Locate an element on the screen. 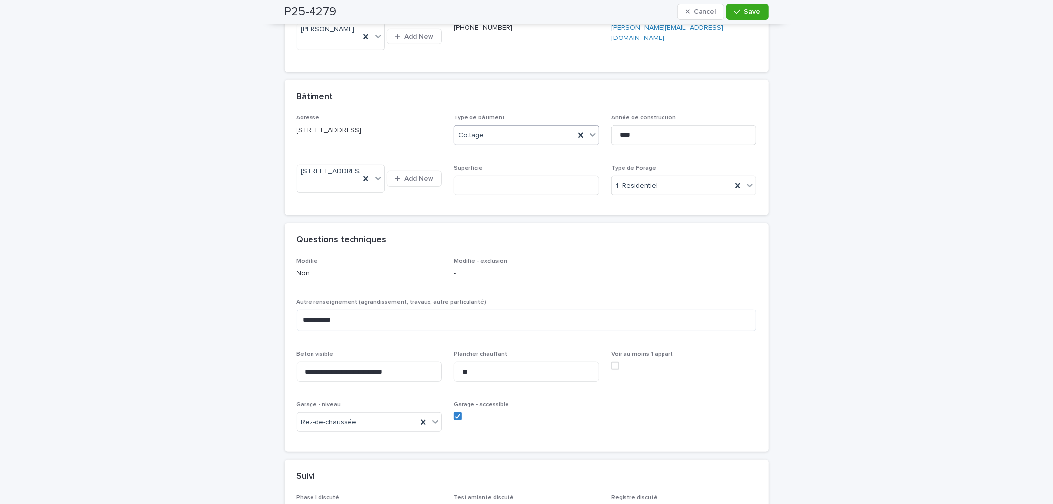  h2: P25-4279 is located at coordinates (310, 12).